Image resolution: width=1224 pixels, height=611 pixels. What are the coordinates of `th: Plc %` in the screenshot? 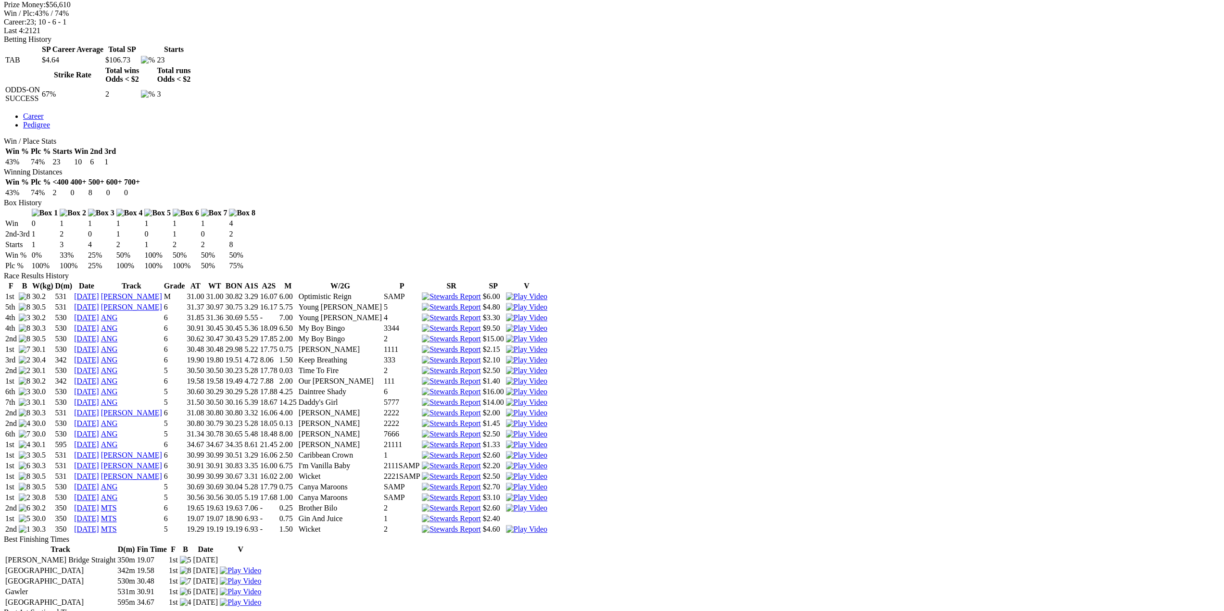 It's located at (40, 152).